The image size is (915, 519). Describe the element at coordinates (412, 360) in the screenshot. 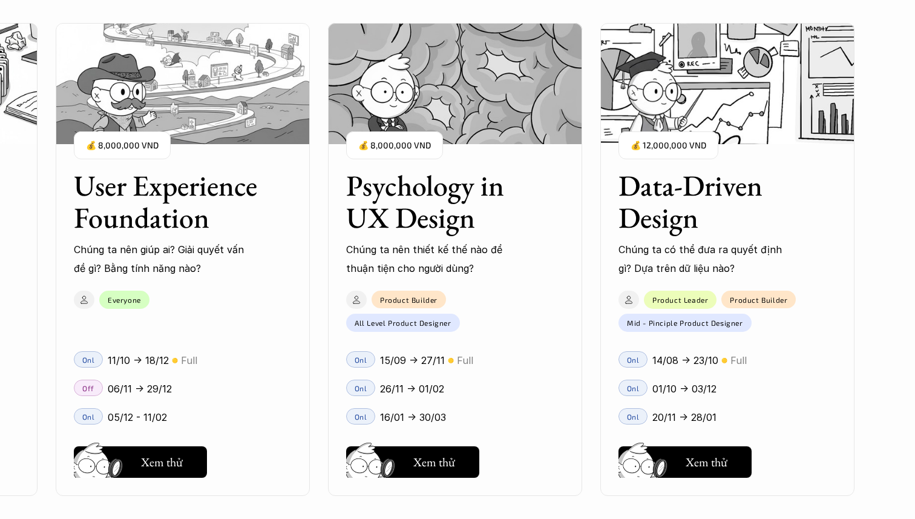

I see `p: 15/09 -> 27/11` at that location.